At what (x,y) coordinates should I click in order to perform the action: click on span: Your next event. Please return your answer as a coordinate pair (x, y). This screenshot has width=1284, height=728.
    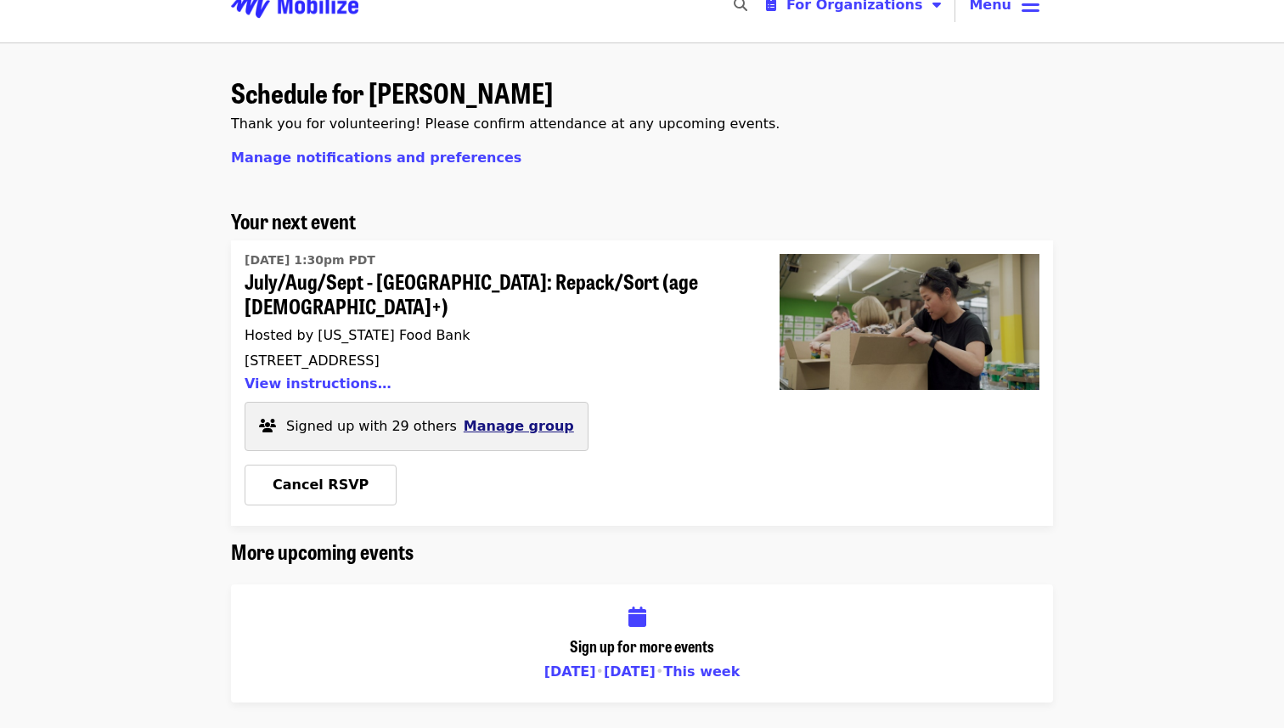
    Looking at the image, I should click on (293, 220).